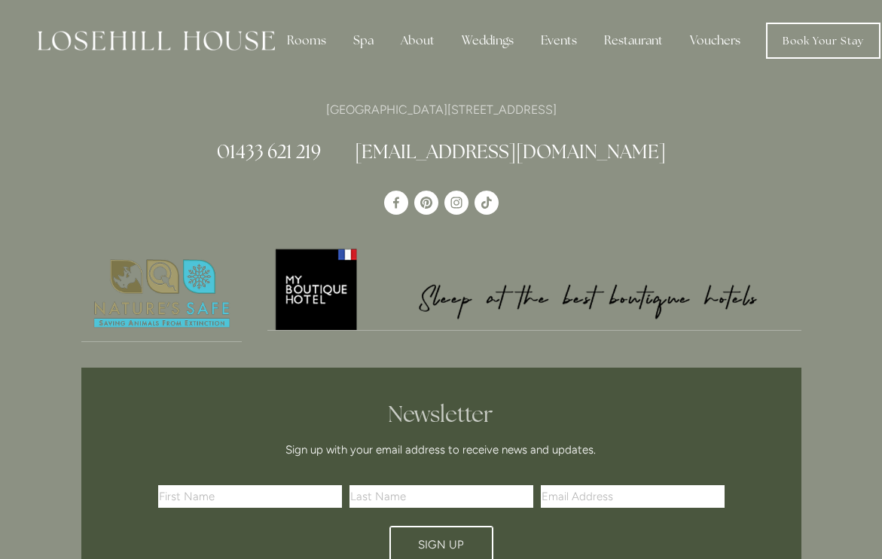 Image resolution: width=882 pixels, height=559 pixels. What do you see at coordinates (426, 203) in the screenshot?
I see `a: Pinterest` at bounding box center [426, 203].